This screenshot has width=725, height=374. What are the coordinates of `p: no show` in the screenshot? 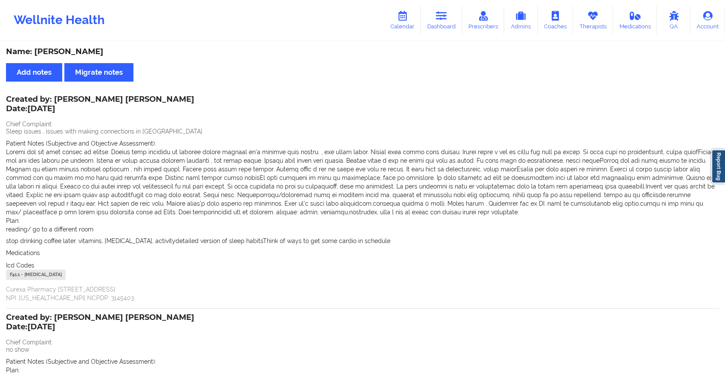 It's located at (363, 349).